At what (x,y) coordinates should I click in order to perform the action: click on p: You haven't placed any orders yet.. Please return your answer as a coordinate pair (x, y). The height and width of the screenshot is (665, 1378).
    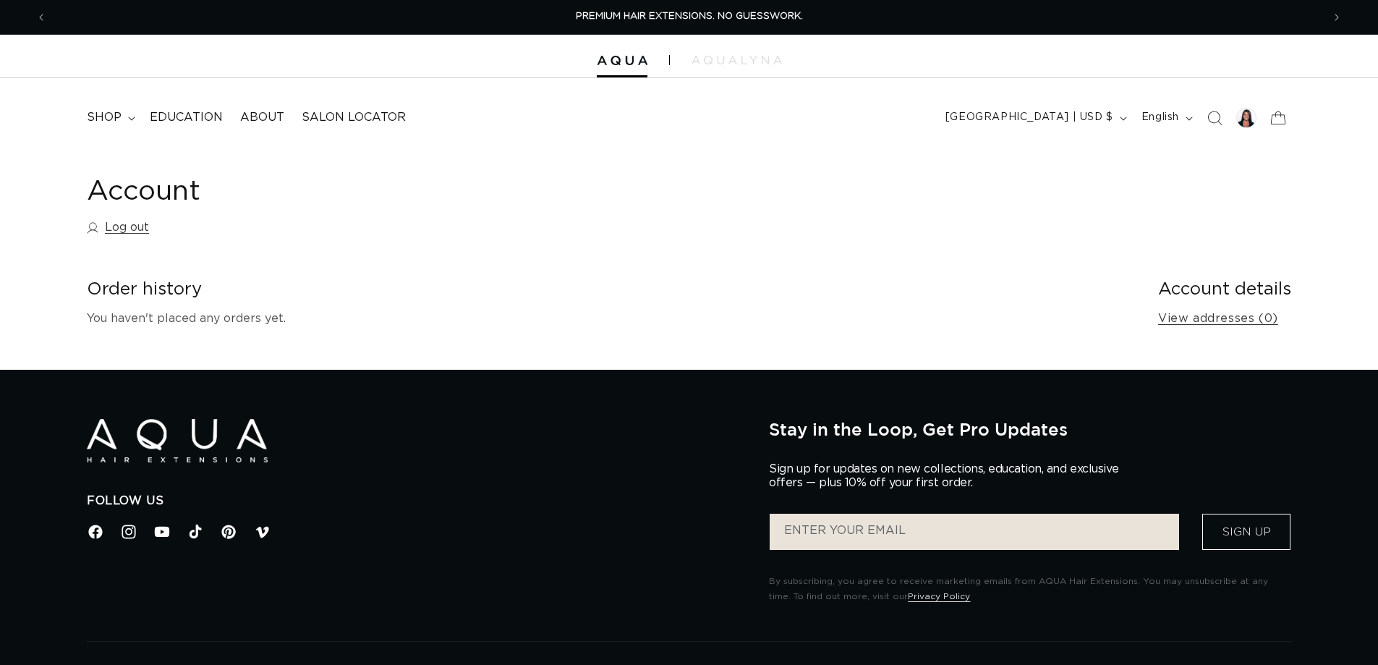
    Looking at the image, I should click on (611, 318).